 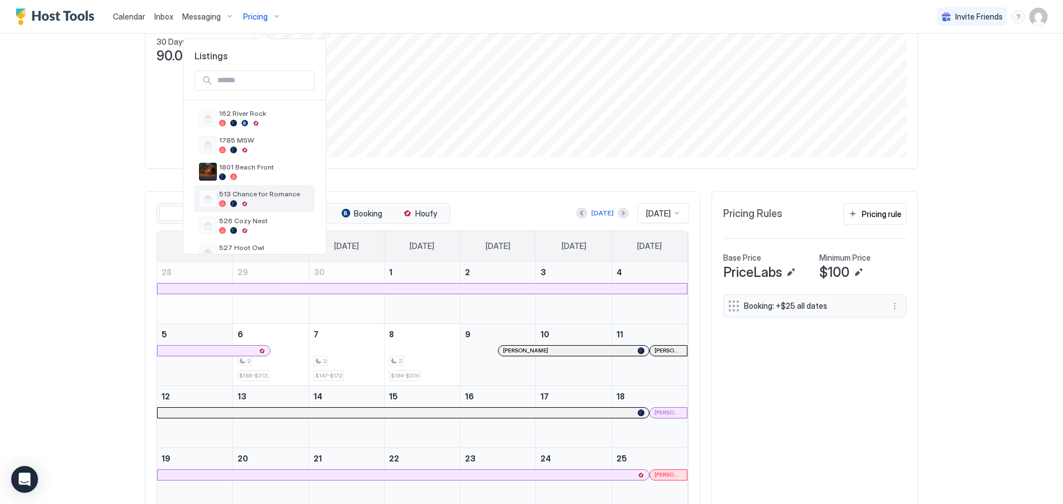 I want to click on div: Open Intercom Messenger, so click(x=25, y=479).